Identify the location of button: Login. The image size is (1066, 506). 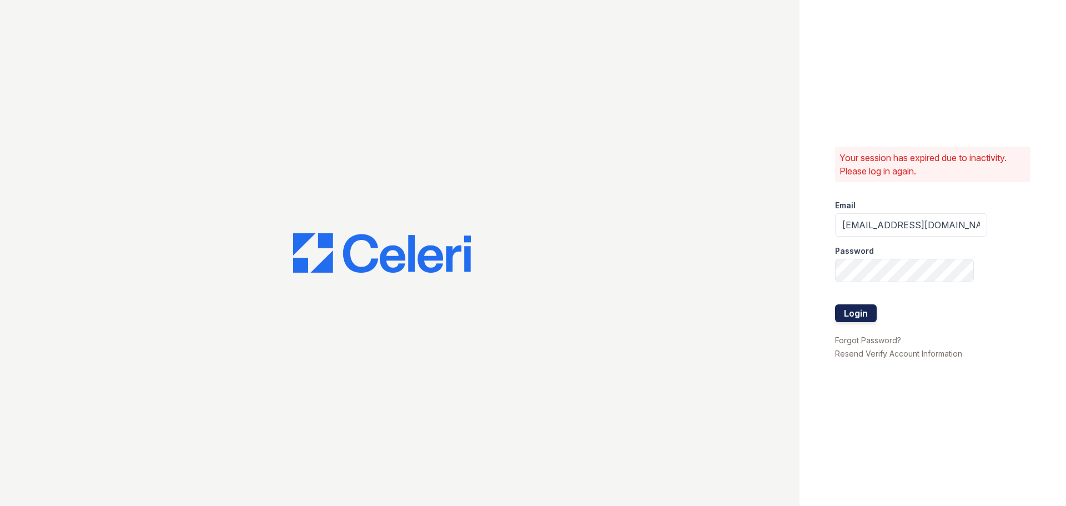
(856, 313).